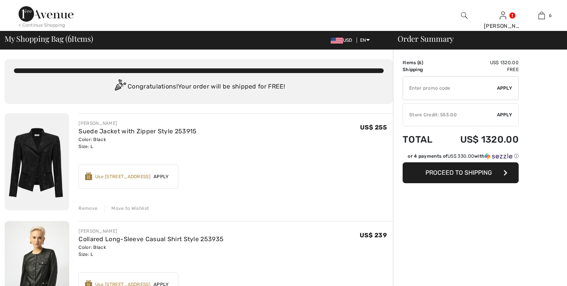 The height and width of the screenshot is (286, 567). Describe the element at coordinates (450, 88) in the screenshot. I see `input: Promo code` at that location.